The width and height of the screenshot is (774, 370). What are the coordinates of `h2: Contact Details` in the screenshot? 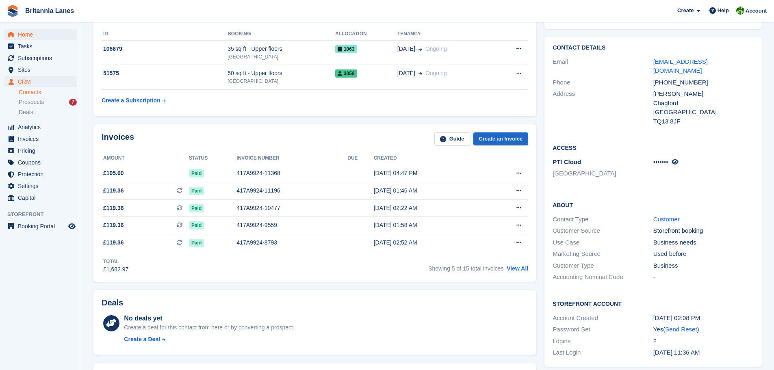 It's located at (653, 48).